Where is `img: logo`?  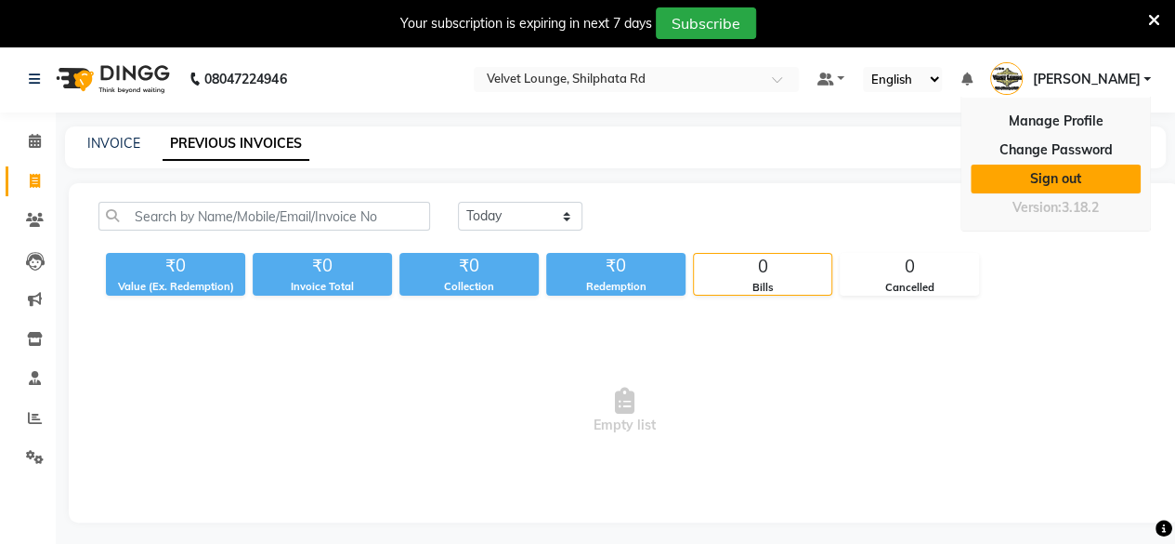 img: logo is located at coordinates (111, 79).